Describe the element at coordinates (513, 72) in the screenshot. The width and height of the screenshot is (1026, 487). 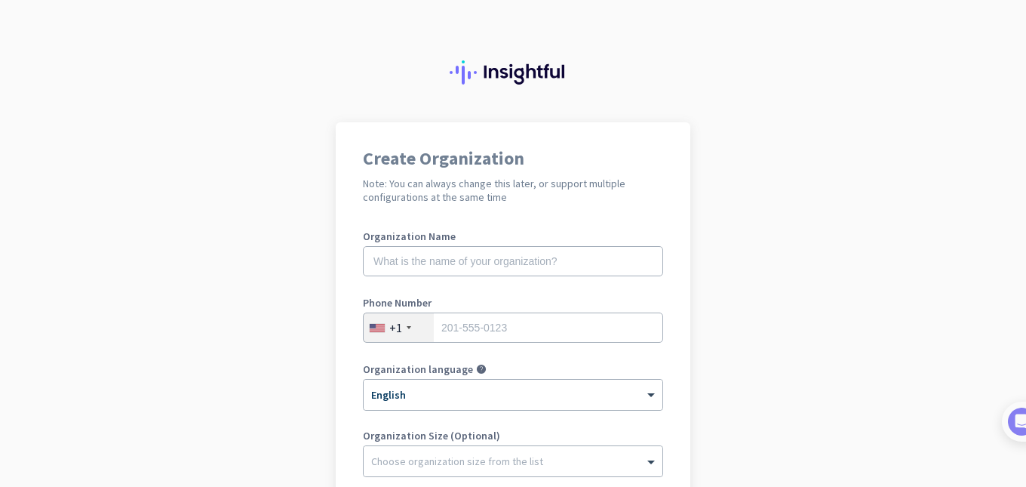
I see `img: Insightful` at that location.